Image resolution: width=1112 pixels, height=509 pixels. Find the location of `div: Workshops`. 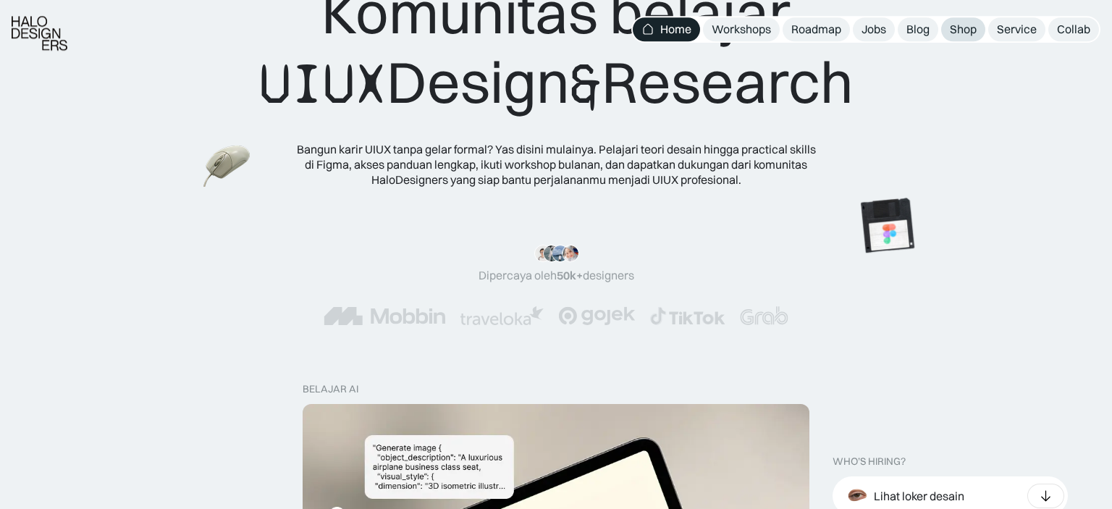

div: Workshops is located at coordinates (741, 29).